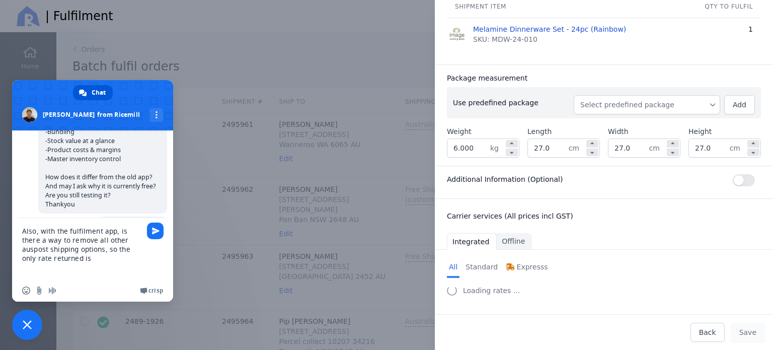  I want to click on button: Integrated, so click(471, 241).